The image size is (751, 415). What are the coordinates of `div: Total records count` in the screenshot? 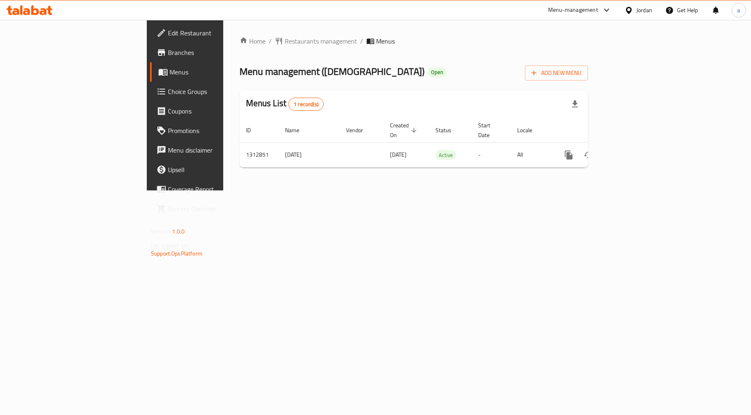 It's located at (306, 104).